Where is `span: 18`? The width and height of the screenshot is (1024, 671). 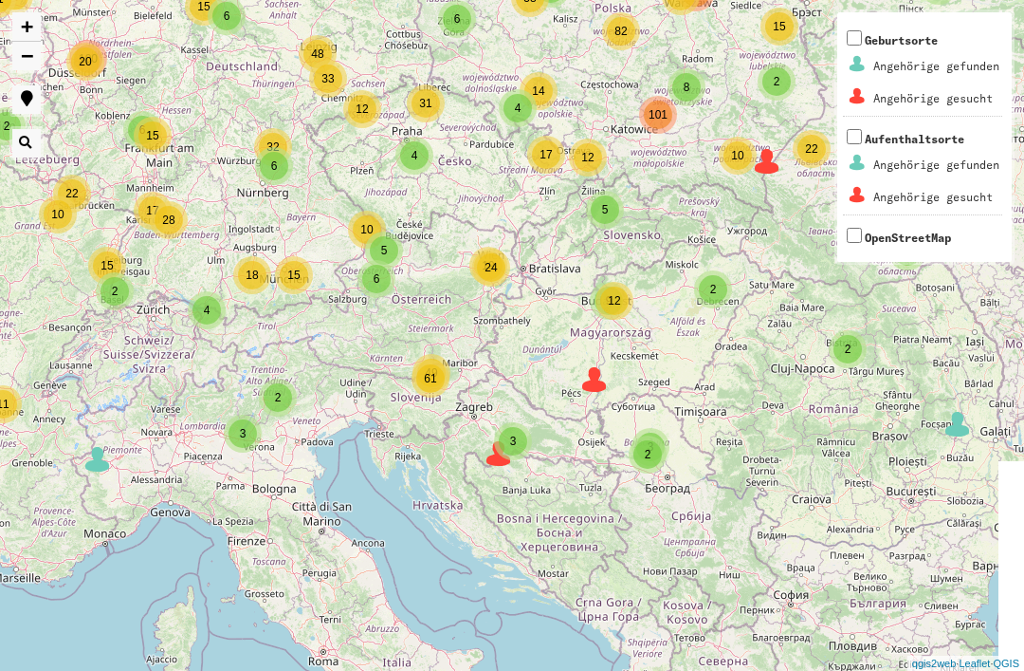
span: 18 is located at coordinates (251, 275).